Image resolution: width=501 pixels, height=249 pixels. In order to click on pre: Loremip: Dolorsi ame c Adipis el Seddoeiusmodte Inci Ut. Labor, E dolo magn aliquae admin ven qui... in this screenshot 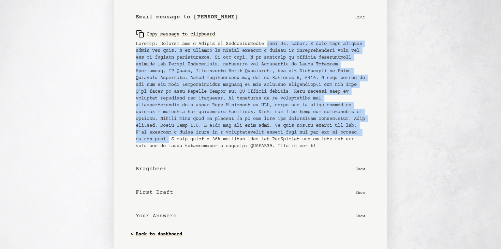, I will do `click(251, 95)`.